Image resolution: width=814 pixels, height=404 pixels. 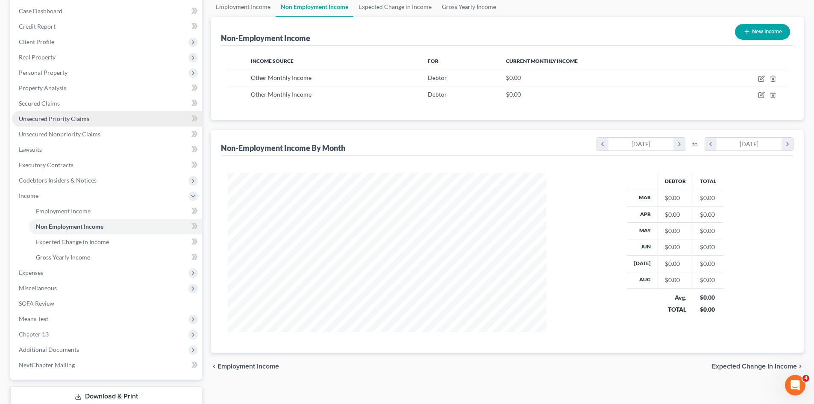 What do you see at coordinates (643, 214) in the screenshot?
I see `th: Apr` at bounding box center [643, 214].